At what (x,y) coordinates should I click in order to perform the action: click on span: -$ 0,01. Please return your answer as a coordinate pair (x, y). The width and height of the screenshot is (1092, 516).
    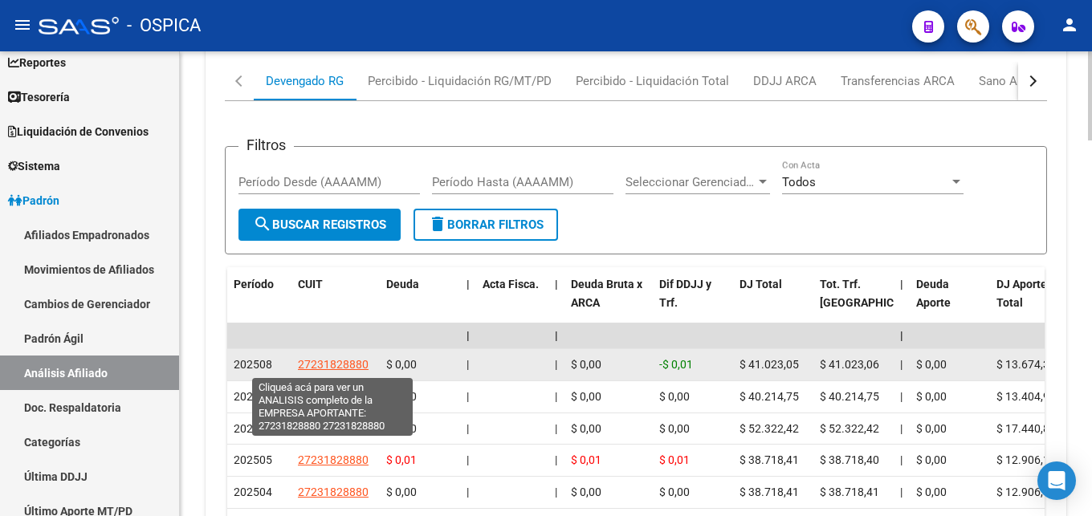
    Looking at the image, I should click on (676, 364).